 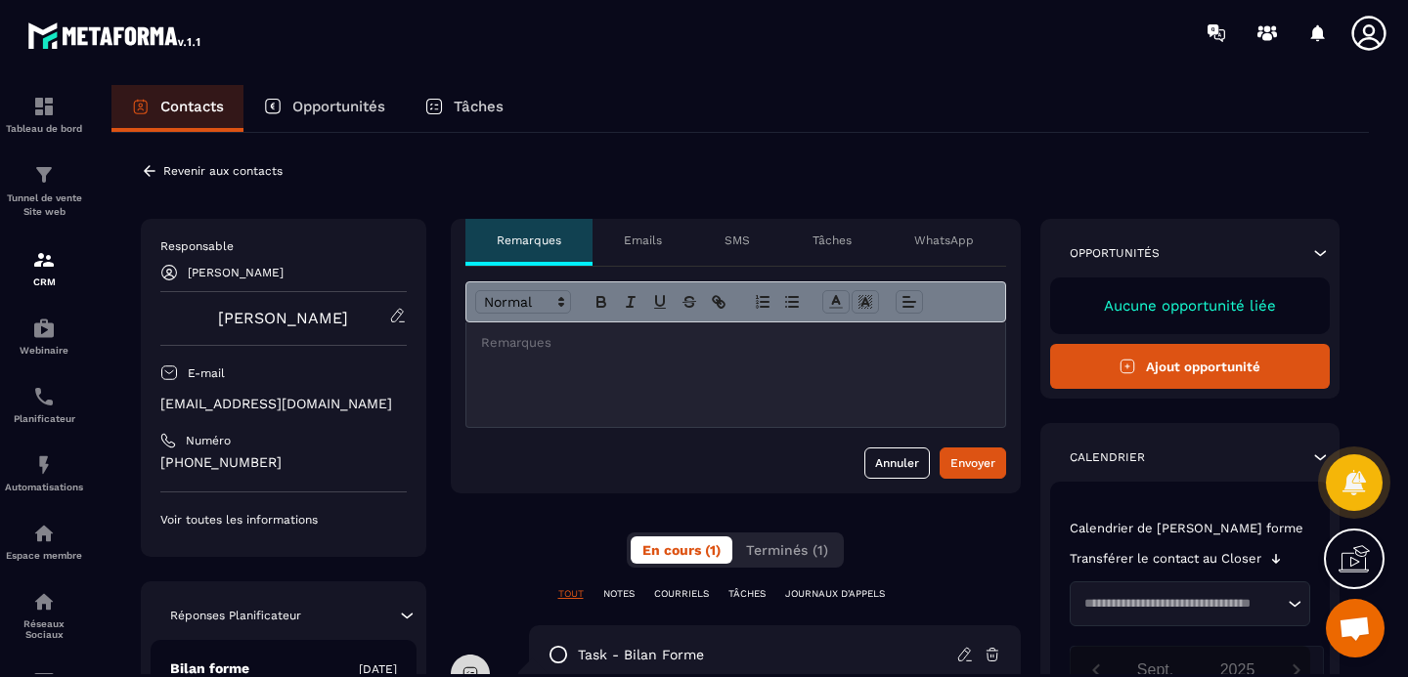 I want to click on p: Responsable, so click(x=283, y=246).